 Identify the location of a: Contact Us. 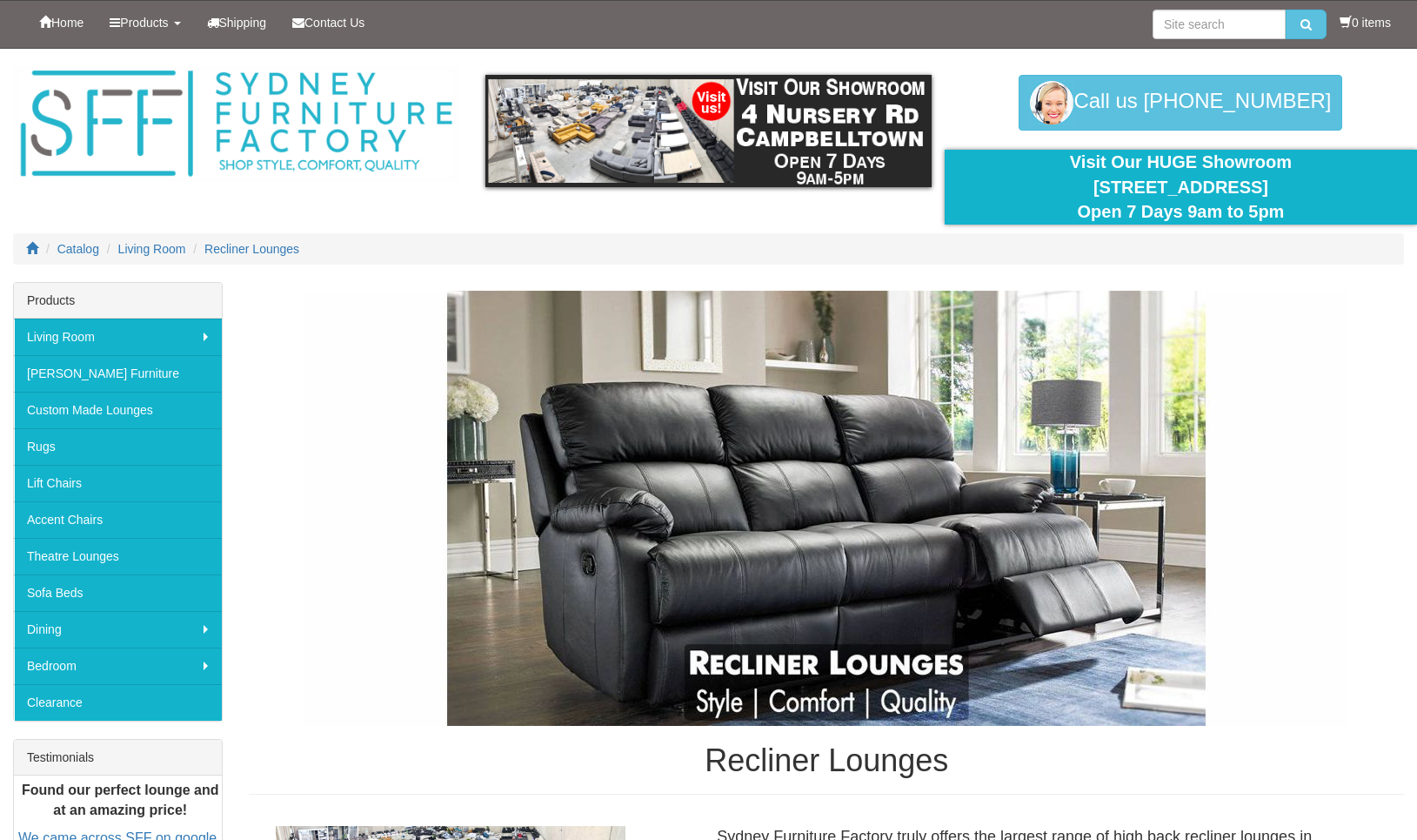
(328, 23).